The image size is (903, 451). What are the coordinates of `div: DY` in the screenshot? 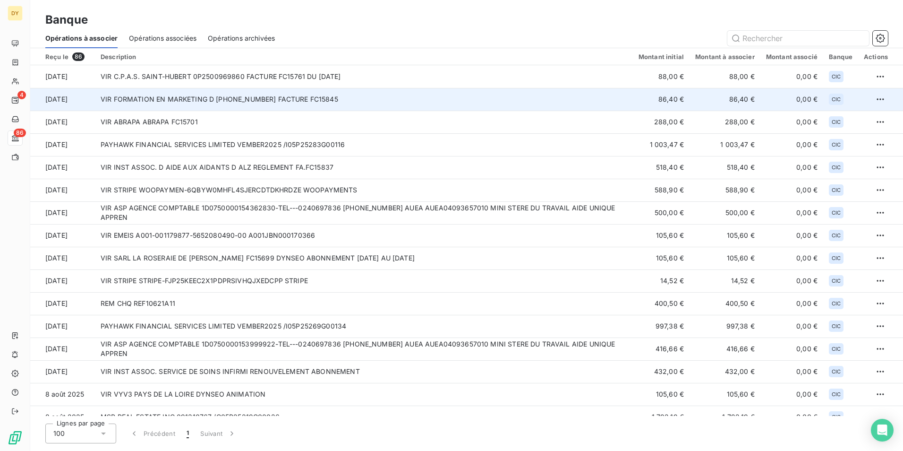 It's located at (15, 13).